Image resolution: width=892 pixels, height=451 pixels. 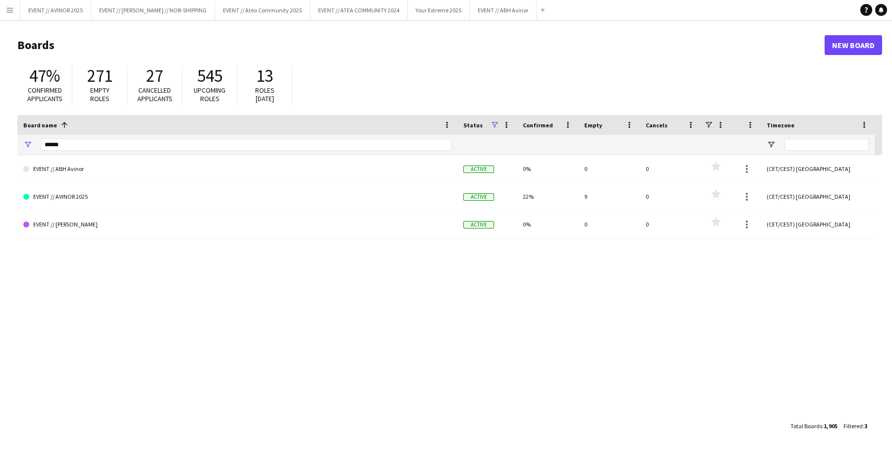 What do you see at coordinates (155, 94) in the screenshot?
I see `span: Cancelled applicants` at bounding box center [155, 94].